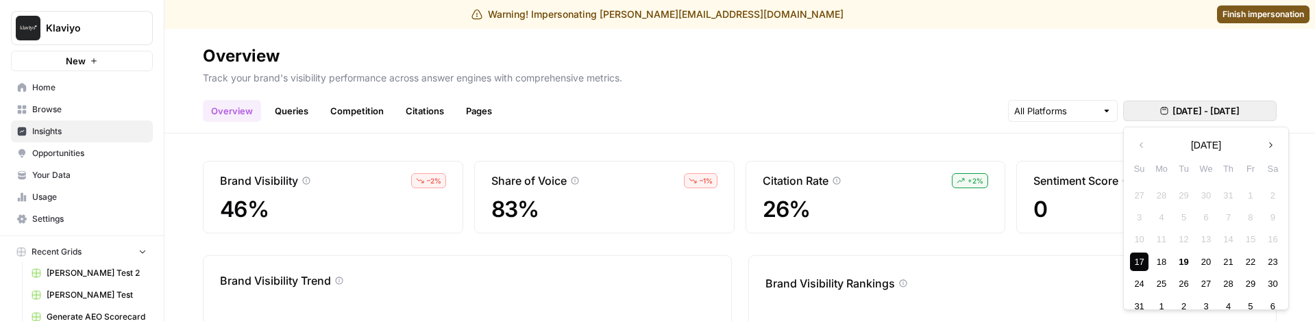 The image size is (1315, 321). I want to click on div: Not available Thursday, July 31st, 2025, so click(1228, 195).